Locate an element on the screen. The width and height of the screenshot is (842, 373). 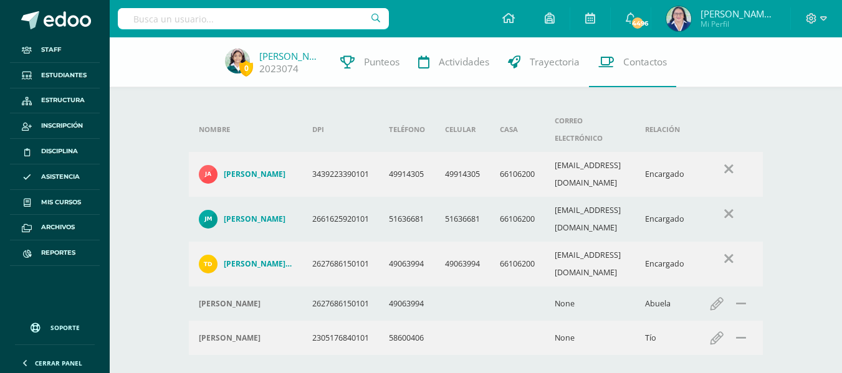
span: Estructura is located at coordinates (63, 100).